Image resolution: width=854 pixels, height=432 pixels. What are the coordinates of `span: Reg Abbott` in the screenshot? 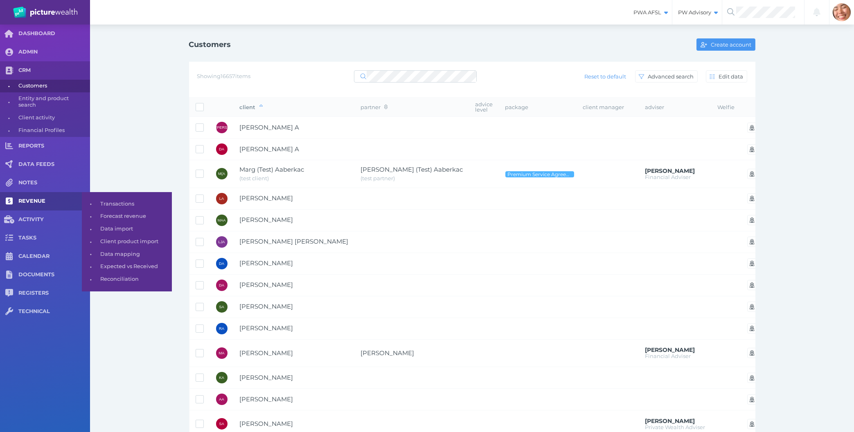 It's located at (266, 328).